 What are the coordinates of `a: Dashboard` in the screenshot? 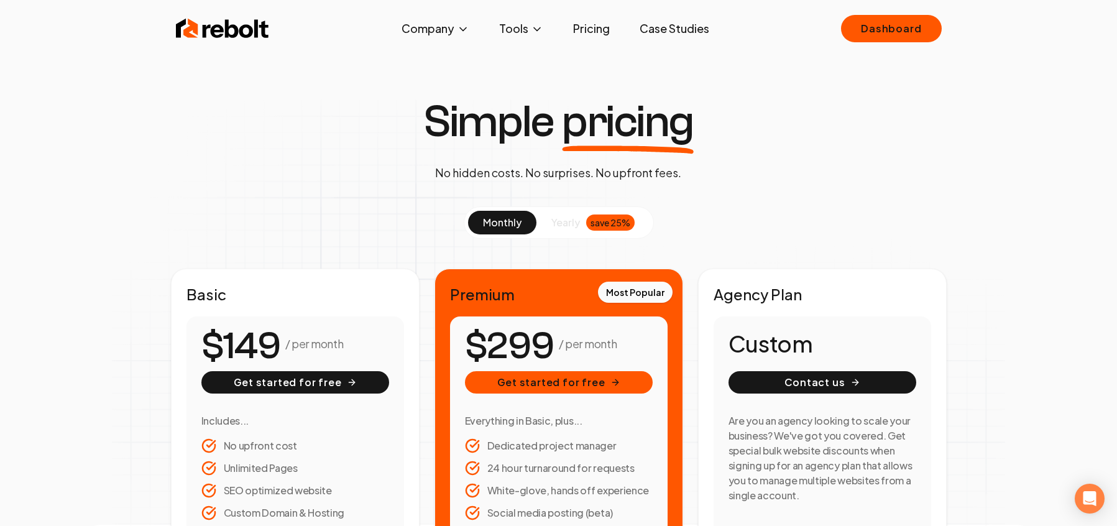 It's located at (890, 29).